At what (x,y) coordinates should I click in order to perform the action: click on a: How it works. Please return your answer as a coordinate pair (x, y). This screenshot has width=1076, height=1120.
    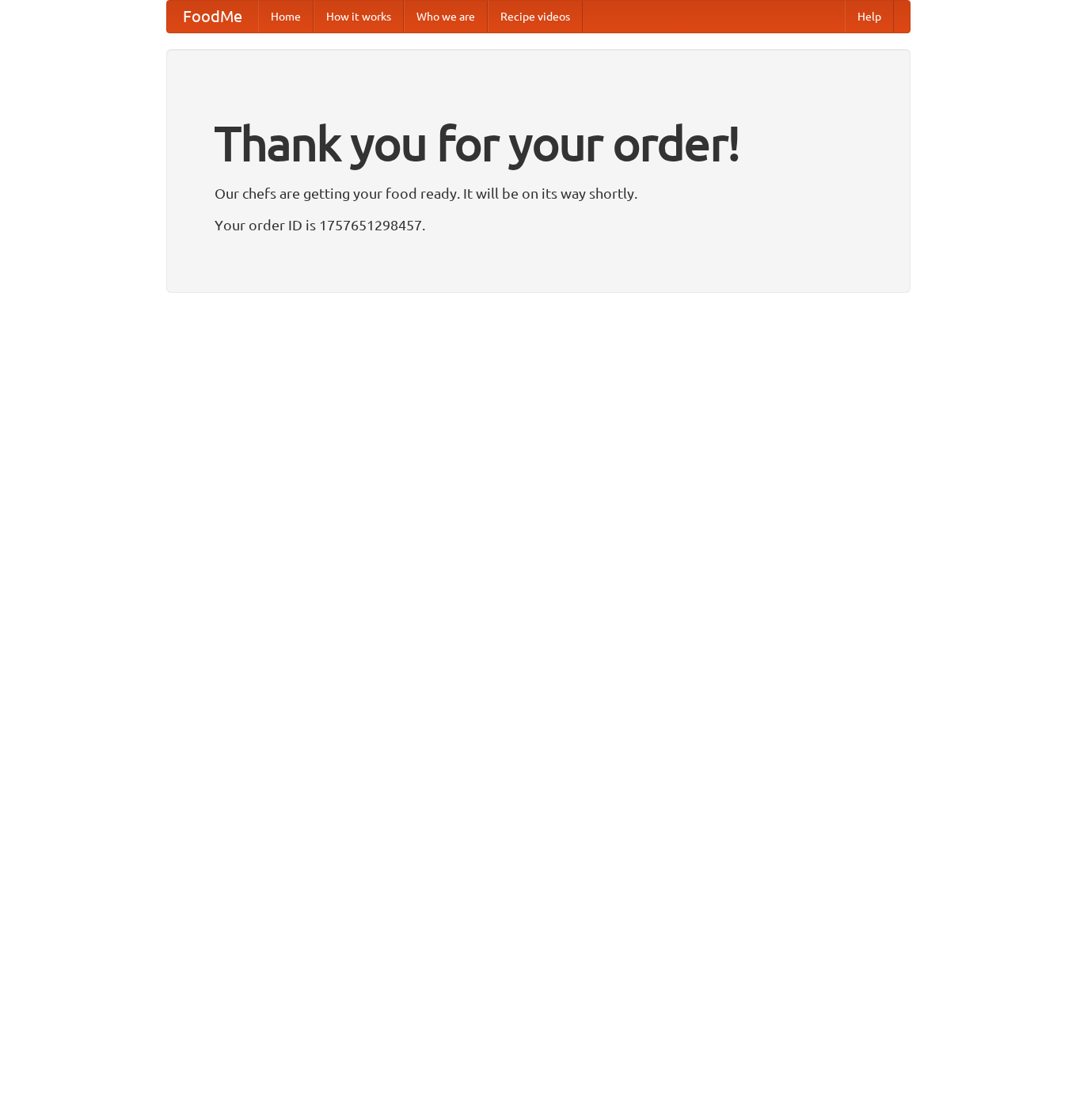
    Looking at the image, I should click on (358, 17).